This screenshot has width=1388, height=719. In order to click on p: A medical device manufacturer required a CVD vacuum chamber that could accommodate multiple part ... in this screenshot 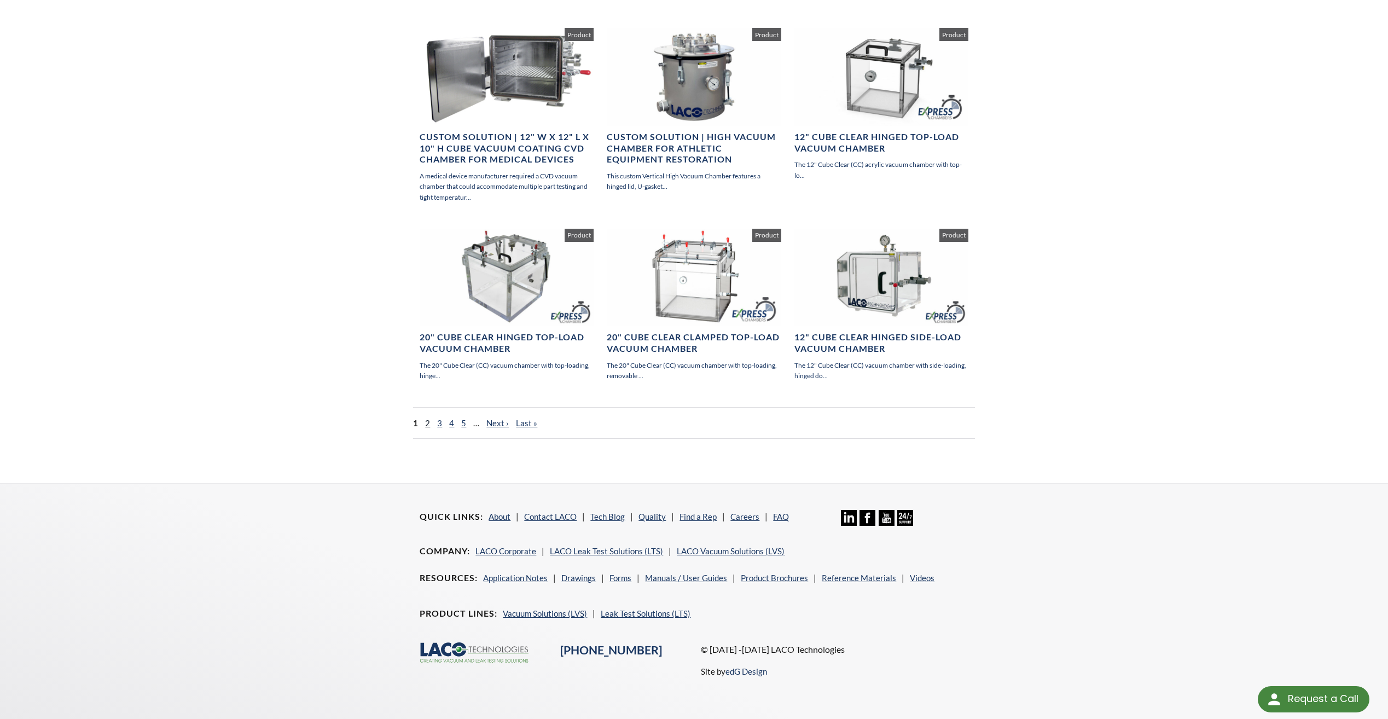, I will do `click(506, 187)`.